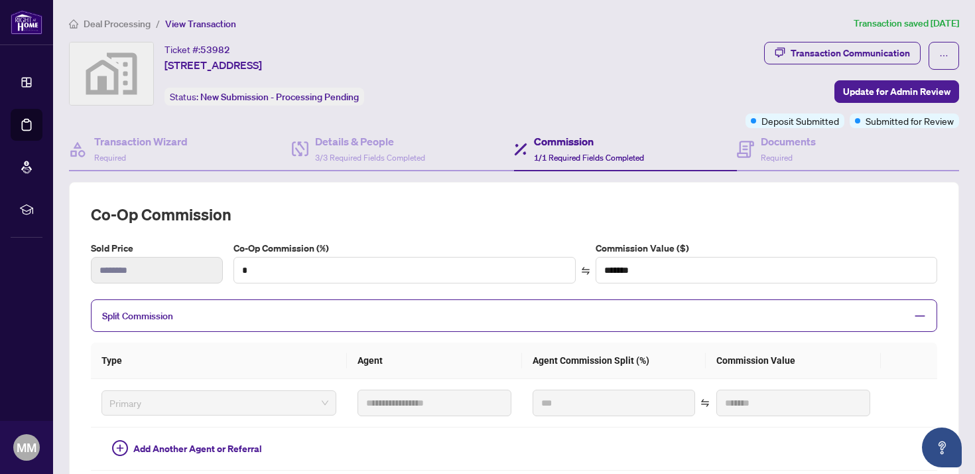  Describe the element at coordinates (370, 141) in the screenshot. I see `h4: Details & People` at that location.